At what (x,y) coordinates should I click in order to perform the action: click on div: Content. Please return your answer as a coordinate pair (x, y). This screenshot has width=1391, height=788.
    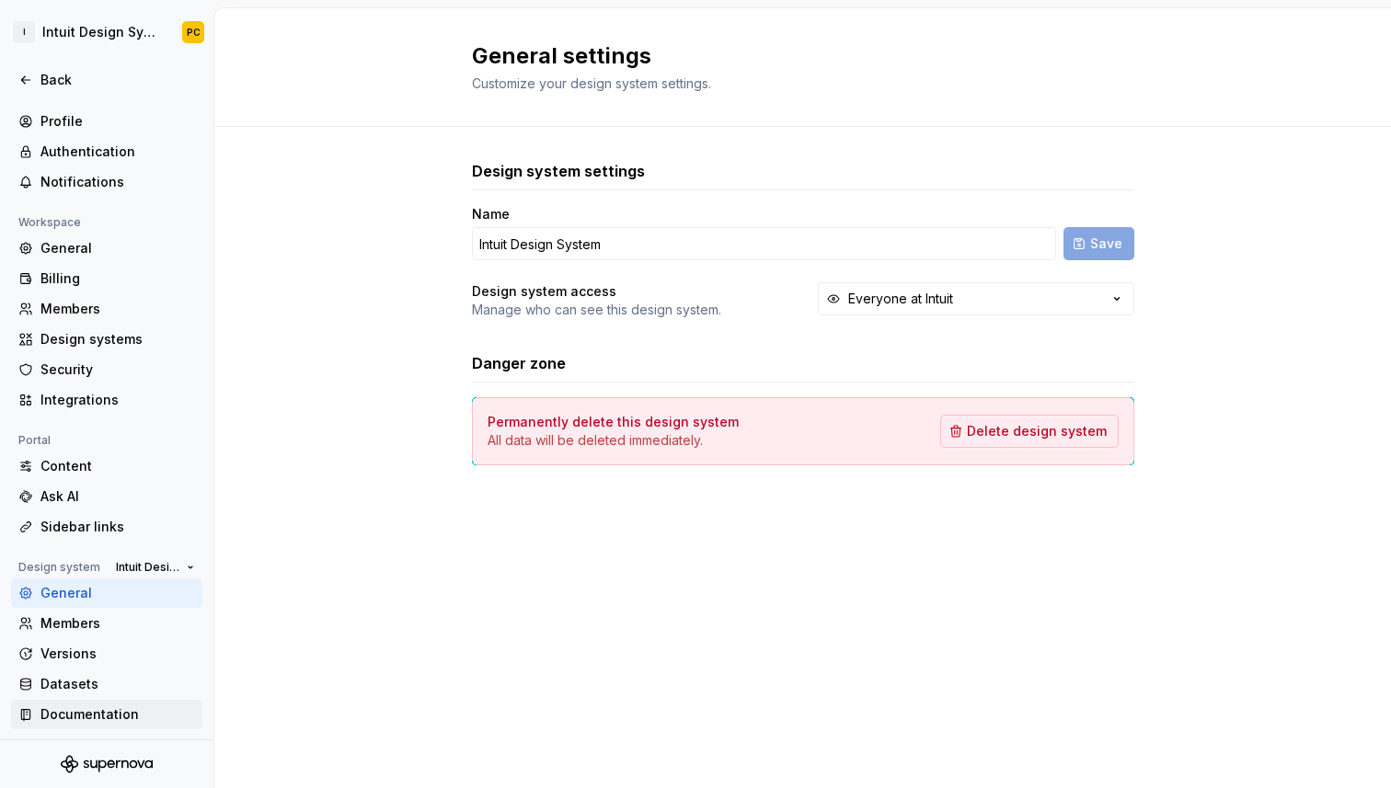
    Looking at the image, I should click on (118, 466).